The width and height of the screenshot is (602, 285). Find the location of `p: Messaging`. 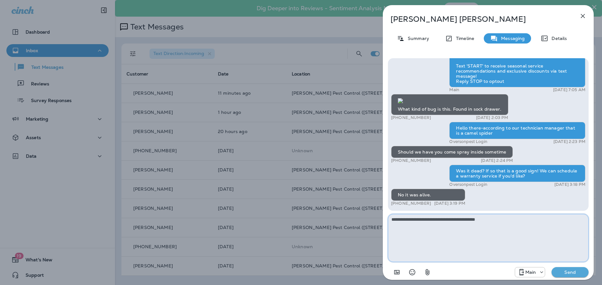

p: Messaging is located at coordinates (512, 38).